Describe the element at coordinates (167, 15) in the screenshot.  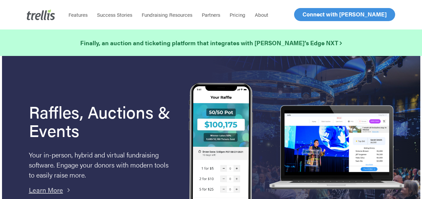
I see `a: Fundraising Resources` at that location.